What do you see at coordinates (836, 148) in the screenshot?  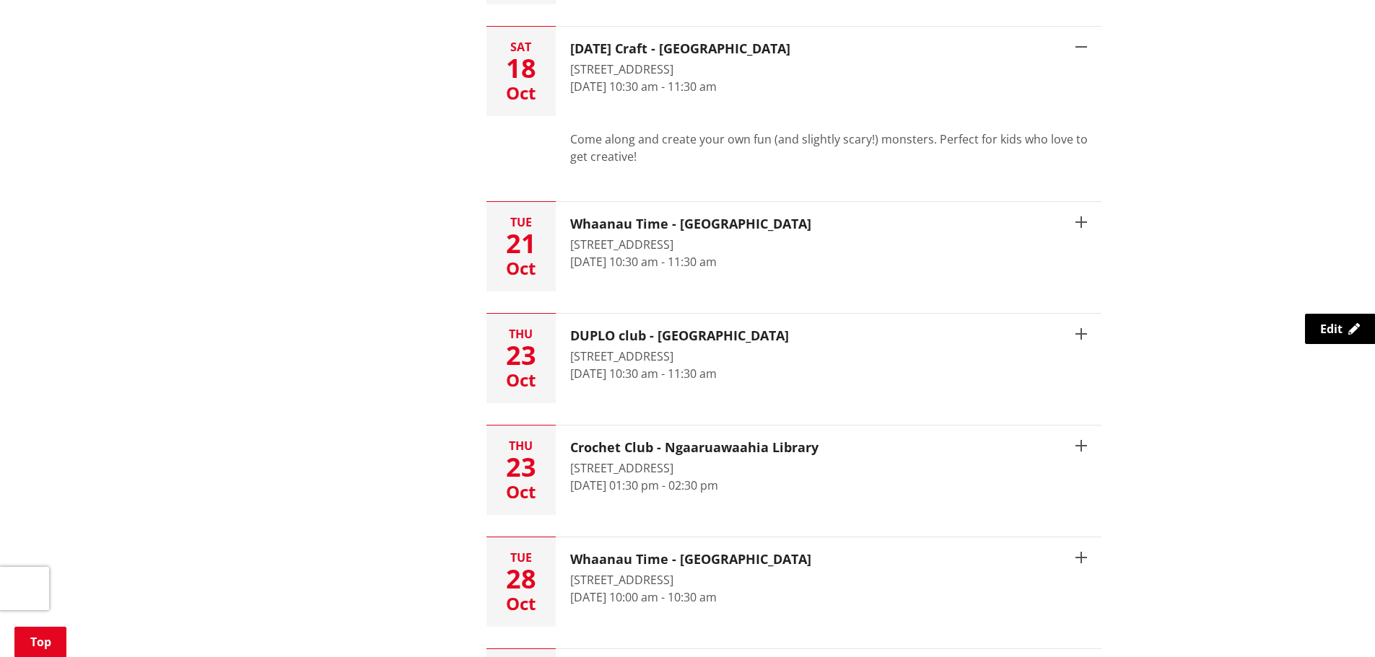 I see `p: Come along and create your own fun (and slightly scary!) monsters. Perfect for kids who love to g...` at bounding box center [836, 148].